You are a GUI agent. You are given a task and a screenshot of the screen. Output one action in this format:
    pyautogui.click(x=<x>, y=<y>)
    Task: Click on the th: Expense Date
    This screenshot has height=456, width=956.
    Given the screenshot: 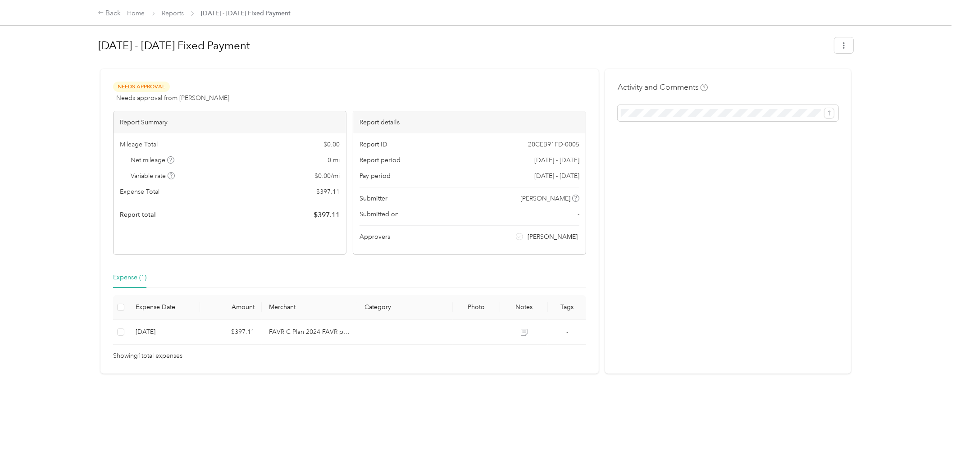 What is the action you would take?
    pyautogui.click(x=164, y=307)
    